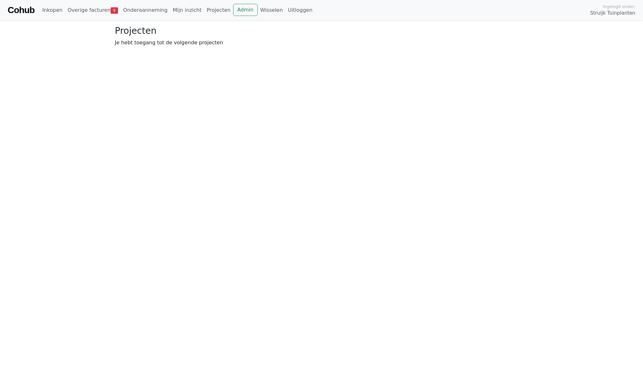  I want to click on a: Mijn inzicht, so click(187, 10).